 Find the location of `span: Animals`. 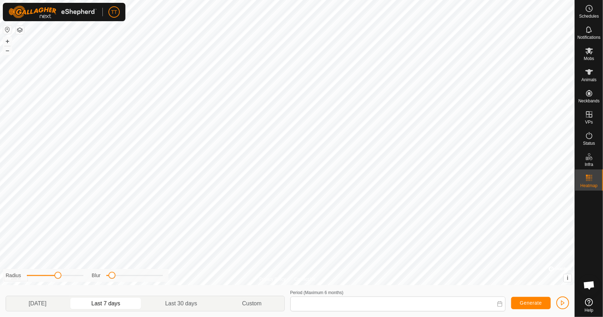

span: Animals is located at coordinates (589, 80).